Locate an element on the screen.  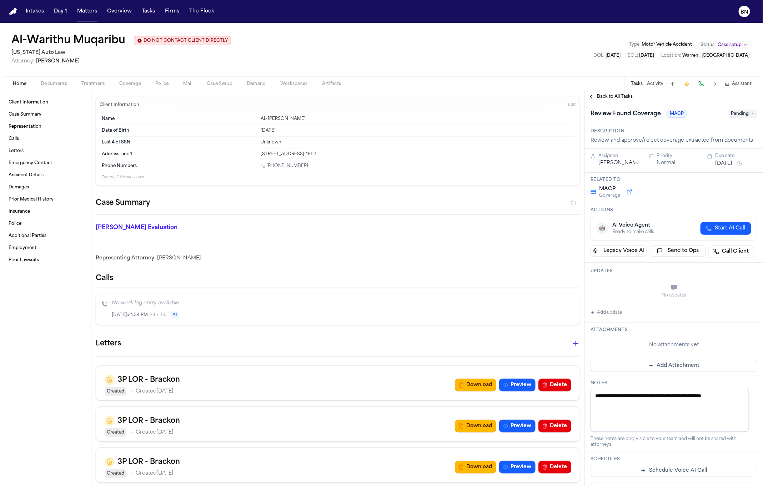
a: Damages is located at coordinates (45, 187).